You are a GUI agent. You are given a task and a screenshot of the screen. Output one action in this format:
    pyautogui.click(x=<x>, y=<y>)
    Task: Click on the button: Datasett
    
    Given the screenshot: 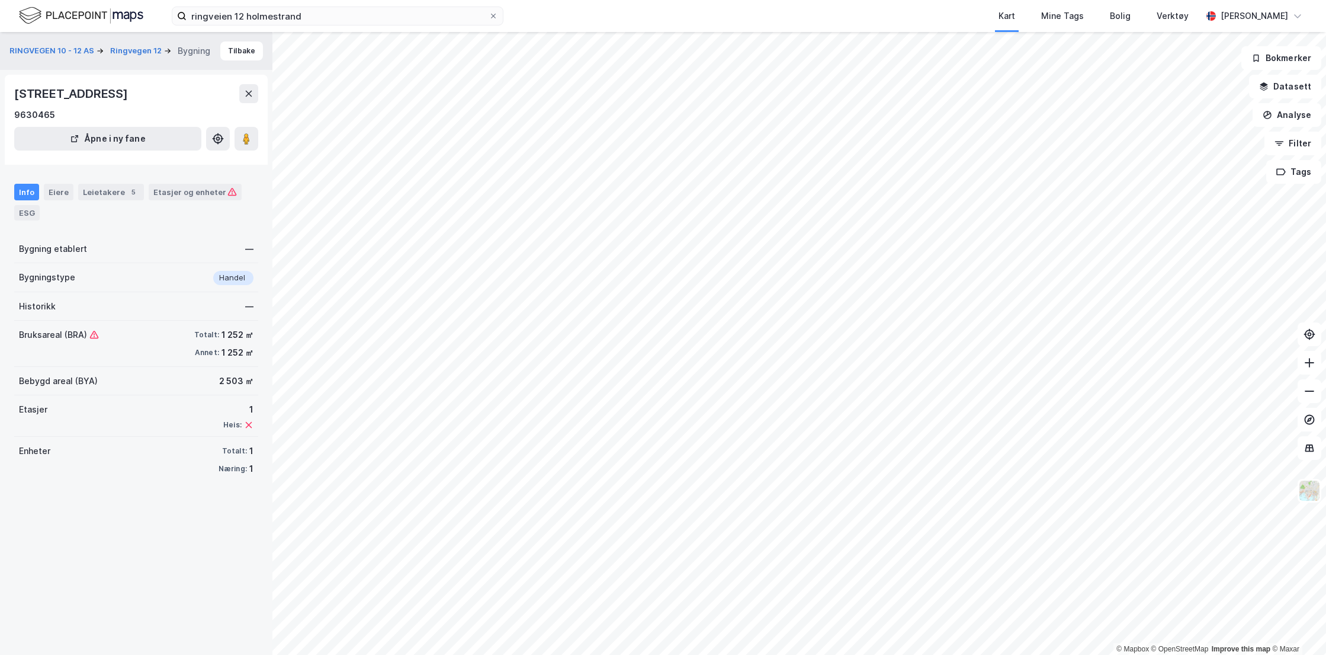 What is the action you would take?
    pyautogui.click(x=1285, y=86)
    